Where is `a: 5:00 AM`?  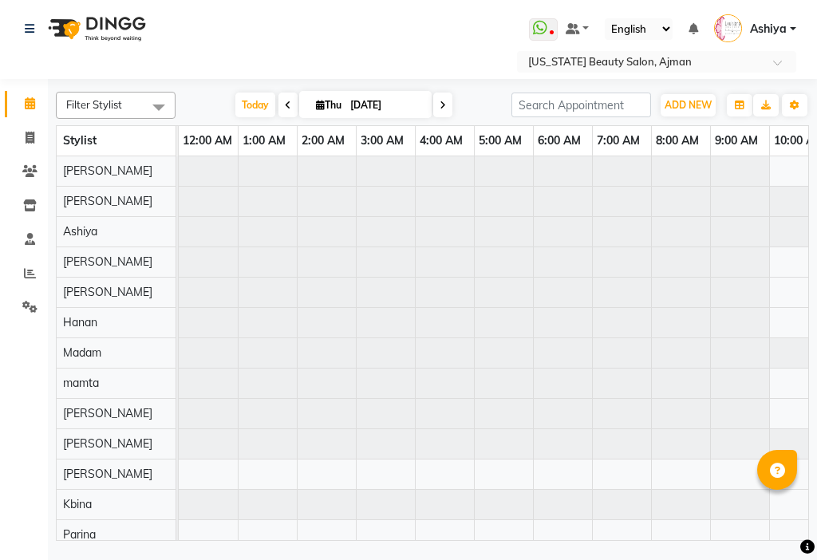 a: 5:00 AM is located at coordinates (500, 140).